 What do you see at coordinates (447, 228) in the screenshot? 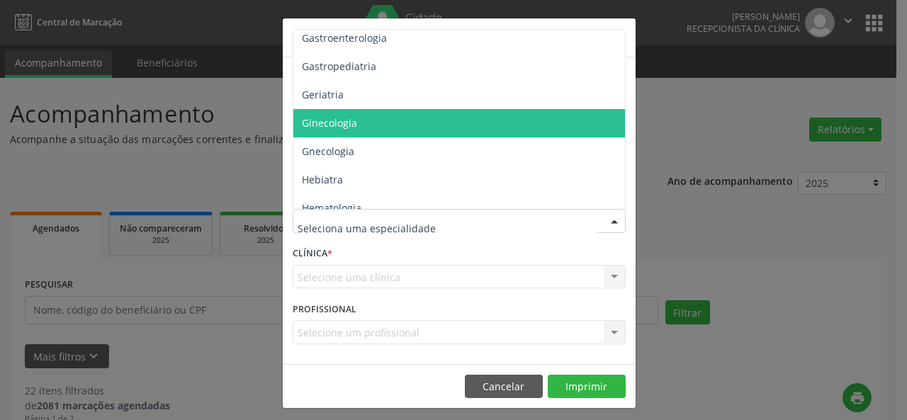
I see `input: Seleciona uma especialidade` at bounding box center [447, 228].